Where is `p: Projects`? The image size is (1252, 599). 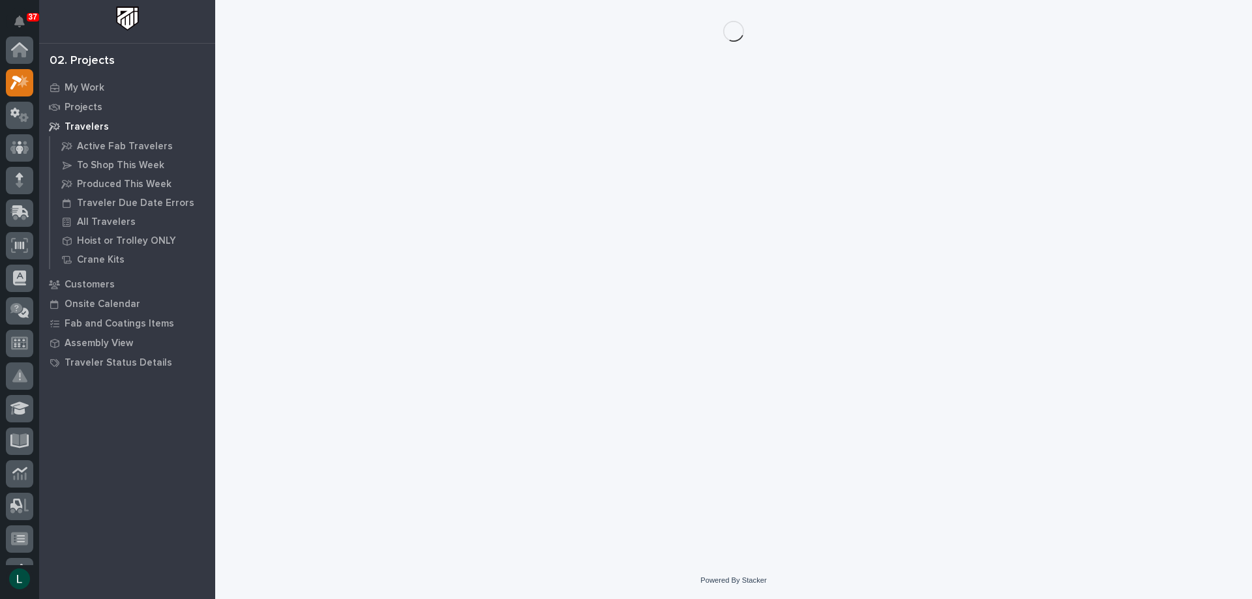 p: Projects is located at coordinates (83, 108).